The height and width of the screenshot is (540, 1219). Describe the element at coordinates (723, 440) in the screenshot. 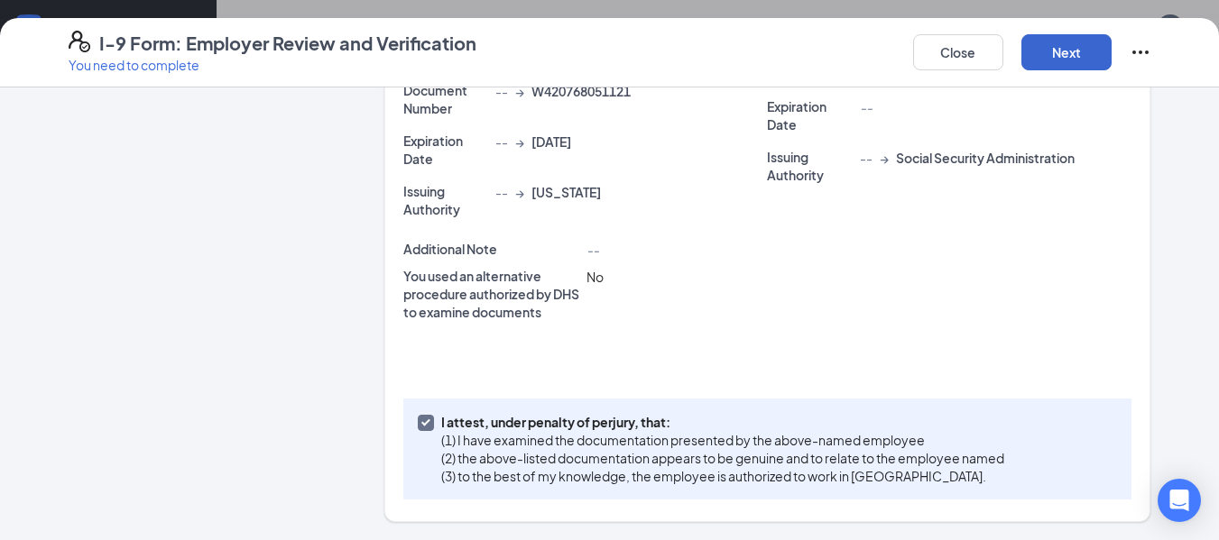

I see `p: (1) I have examined the documentation presented by the above-named employee` at that location.